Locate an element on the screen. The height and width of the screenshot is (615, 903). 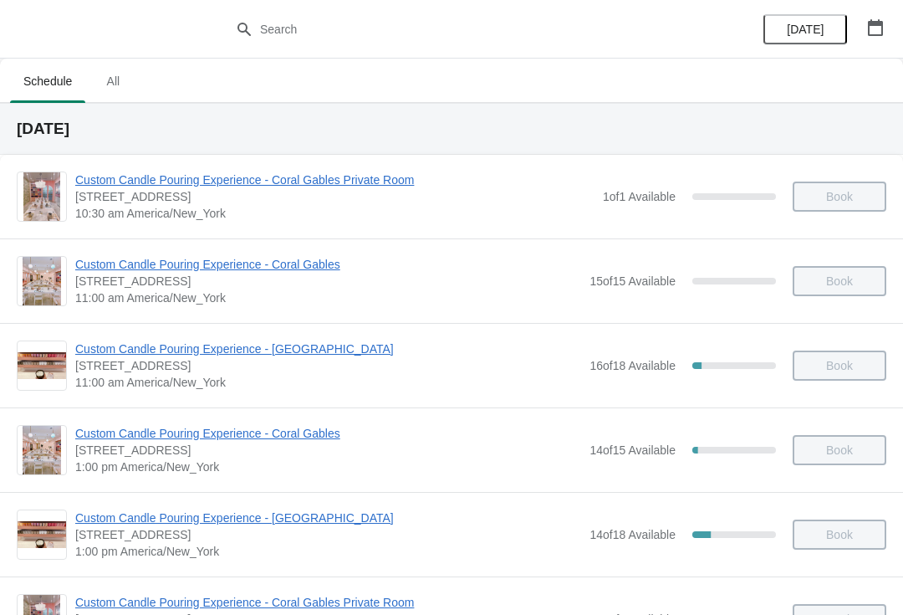
span: 10:30 am America/New_York is located at coordinates (335, 213).